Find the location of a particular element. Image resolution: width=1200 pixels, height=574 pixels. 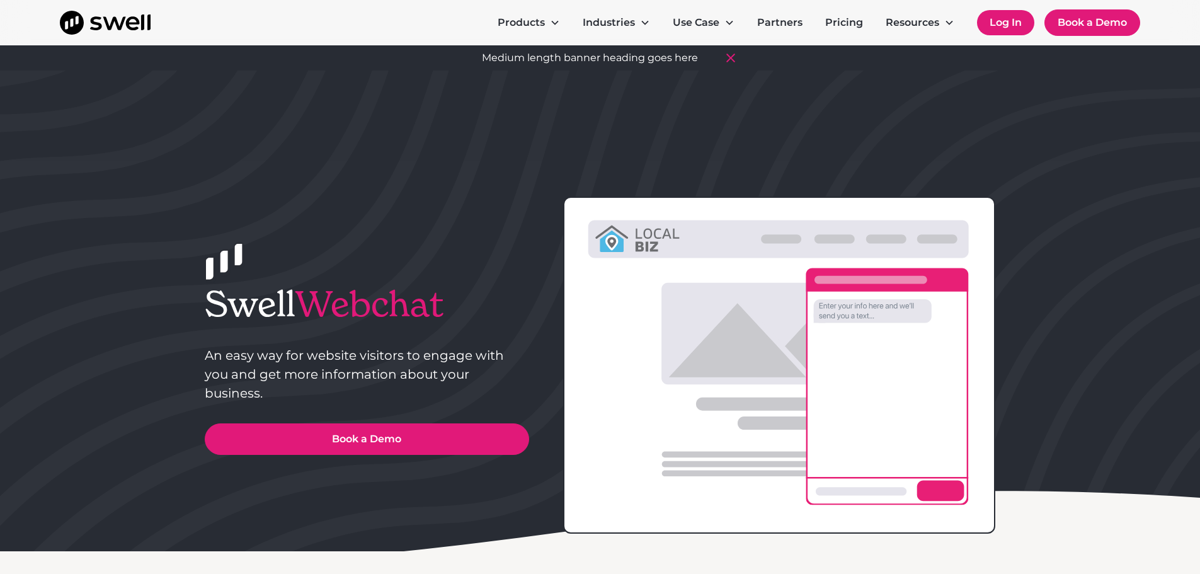

a: Pricing is located at coordinates (844, 23).